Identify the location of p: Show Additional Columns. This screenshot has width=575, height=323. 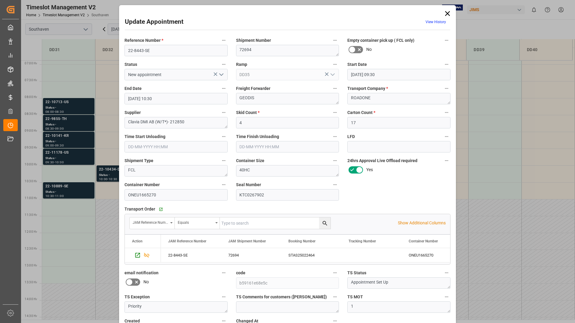
(422, 223).